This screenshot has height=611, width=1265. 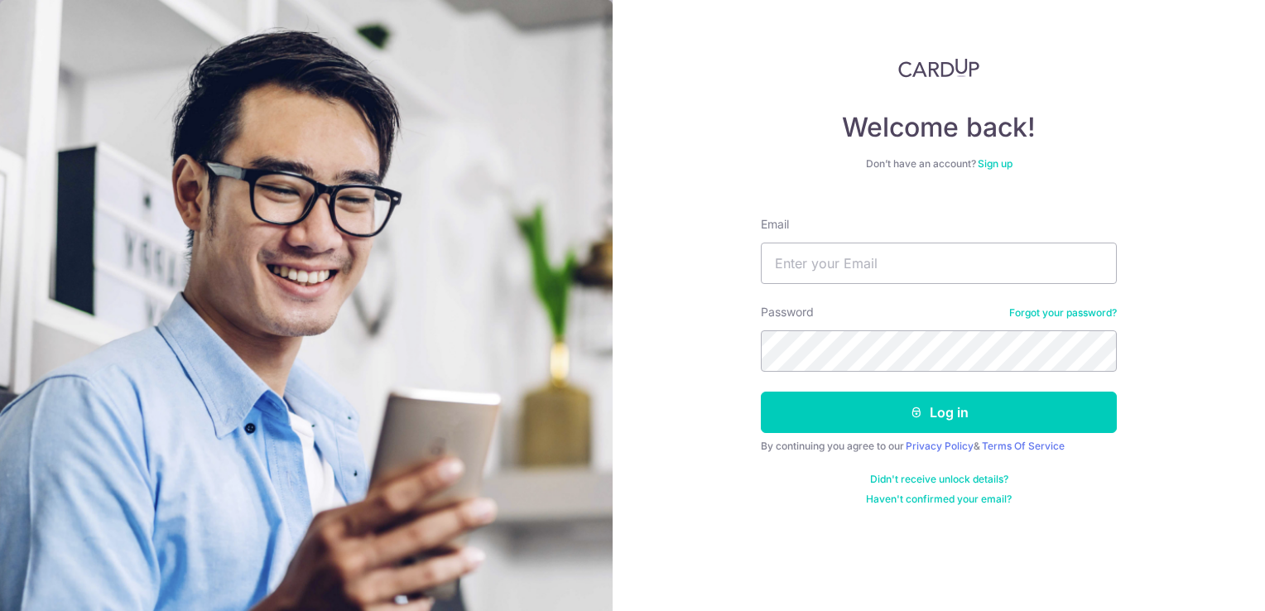 I want to click on a: Privacy Policy, so click(x=939, y=445).